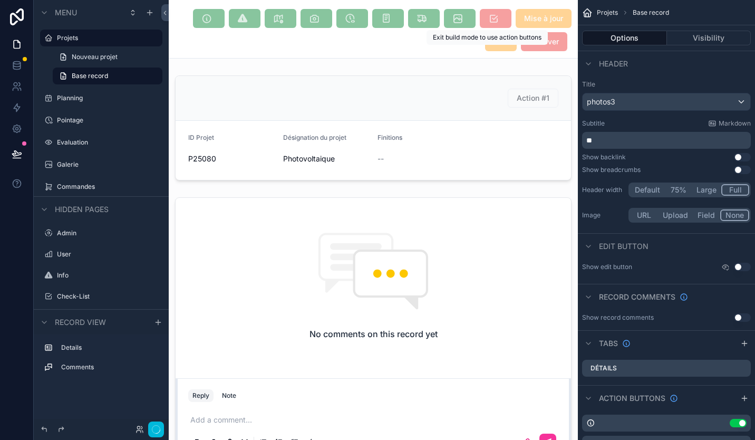 Image resolution: width=755 pixels, height=440 pixels. What do you see at coordinates (678, 190) in the screenshot?
I see `button: 75%` at bounding box center [678, 190].